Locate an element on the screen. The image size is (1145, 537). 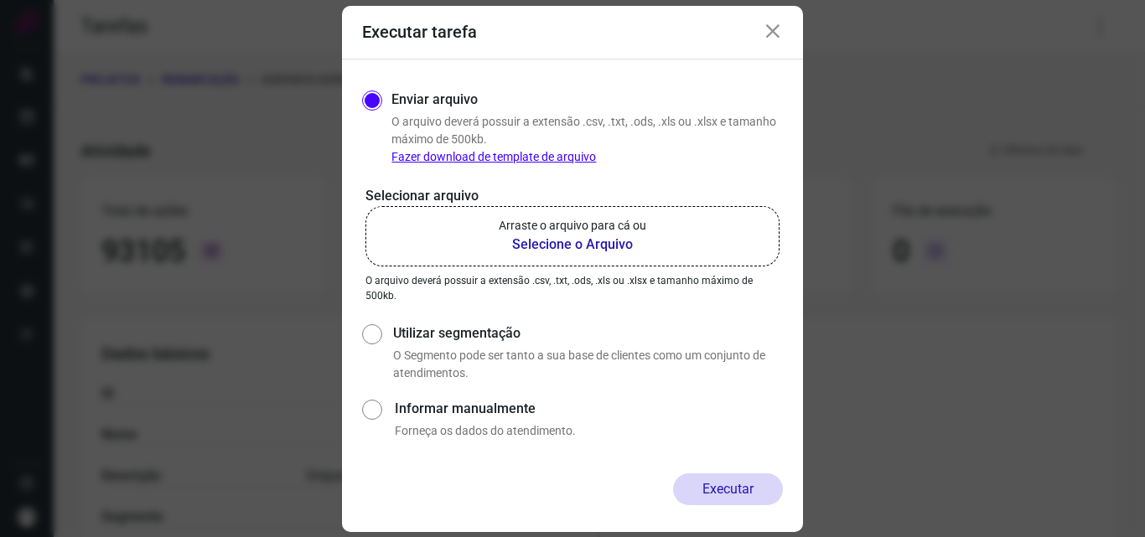
label: Informar manualmente is located at coordinates (588, 409).